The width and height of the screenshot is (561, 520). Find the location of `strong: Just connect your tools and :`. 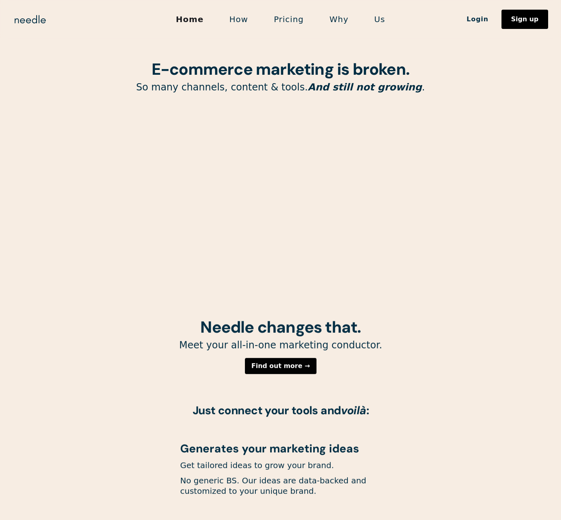

strong: Just connect your tools and : is located at coordinates (280, 410).